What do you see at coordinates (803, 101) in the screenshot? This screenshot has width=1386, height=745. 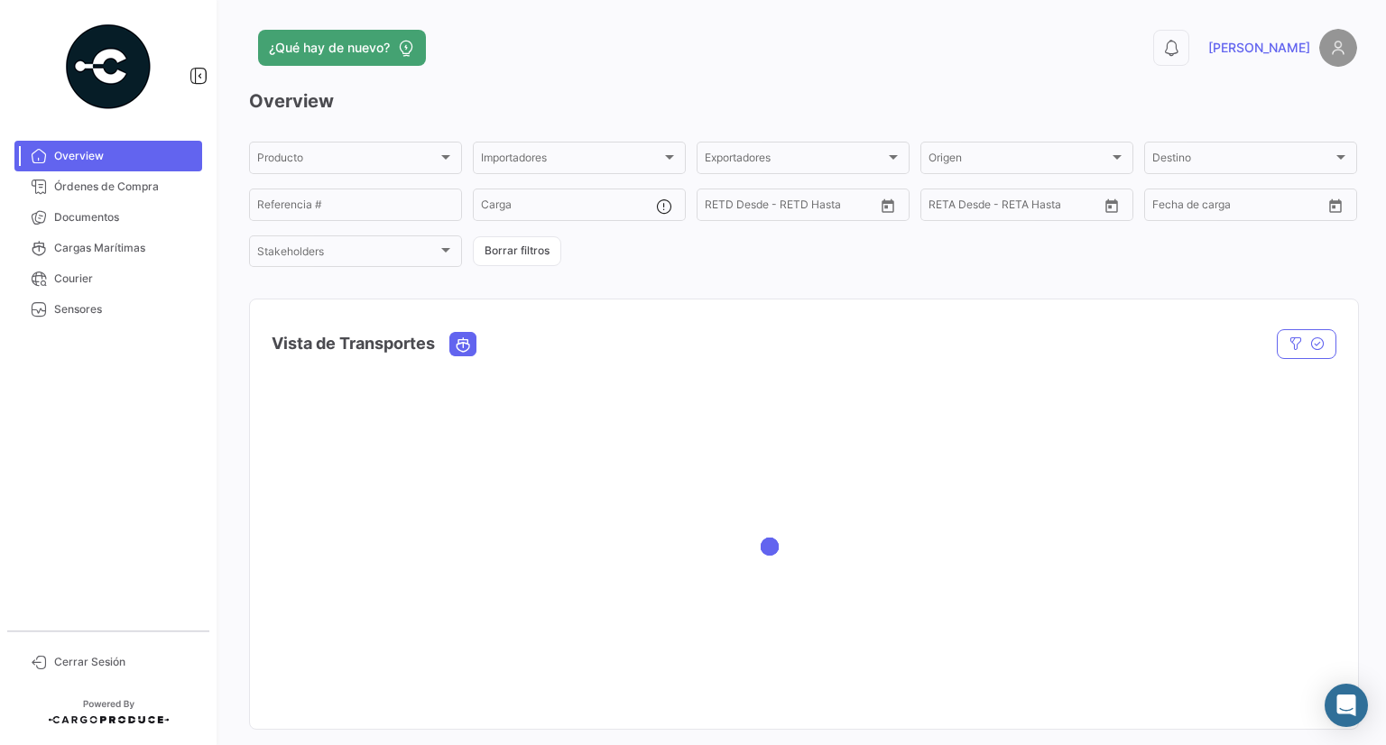 I see `h3: Overview` at bounding box center [803, 101].